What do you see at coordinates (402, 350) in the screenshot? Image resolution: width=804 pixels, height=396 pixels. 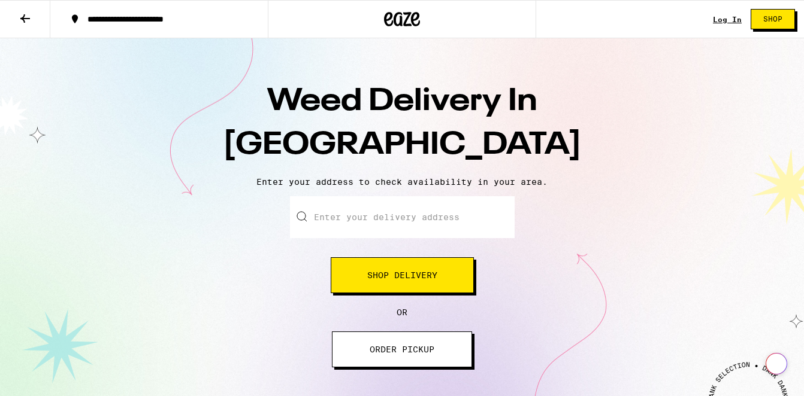 I see `a: ORDER PICKUP` at bounding box center [402, 350].